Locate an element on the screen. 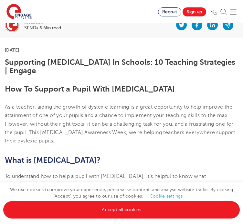  span: We use cookies to improve your experience, personalise content, and analyse website traffic. By c... is located at coordinates (121, 200).